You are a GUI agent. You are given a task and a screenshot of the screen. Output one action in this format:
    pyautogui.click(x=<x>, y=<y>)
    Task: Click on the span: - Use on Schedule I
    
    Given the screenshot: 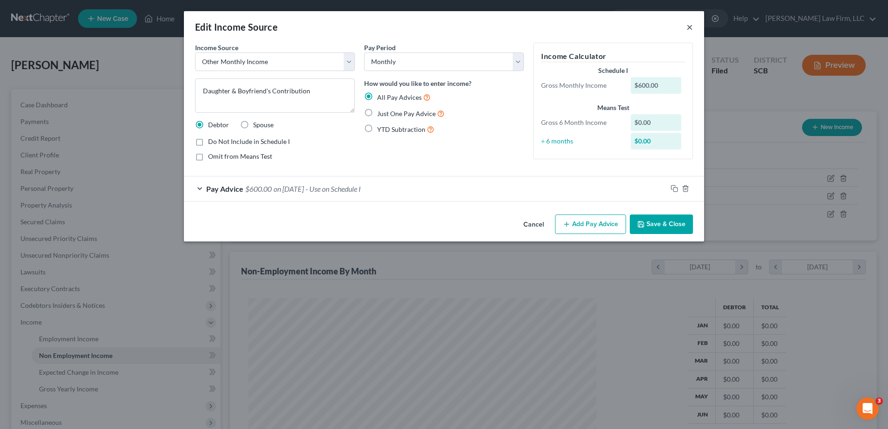 What is the action you would take?
    pyautogui.click(x=333, y=188)
    